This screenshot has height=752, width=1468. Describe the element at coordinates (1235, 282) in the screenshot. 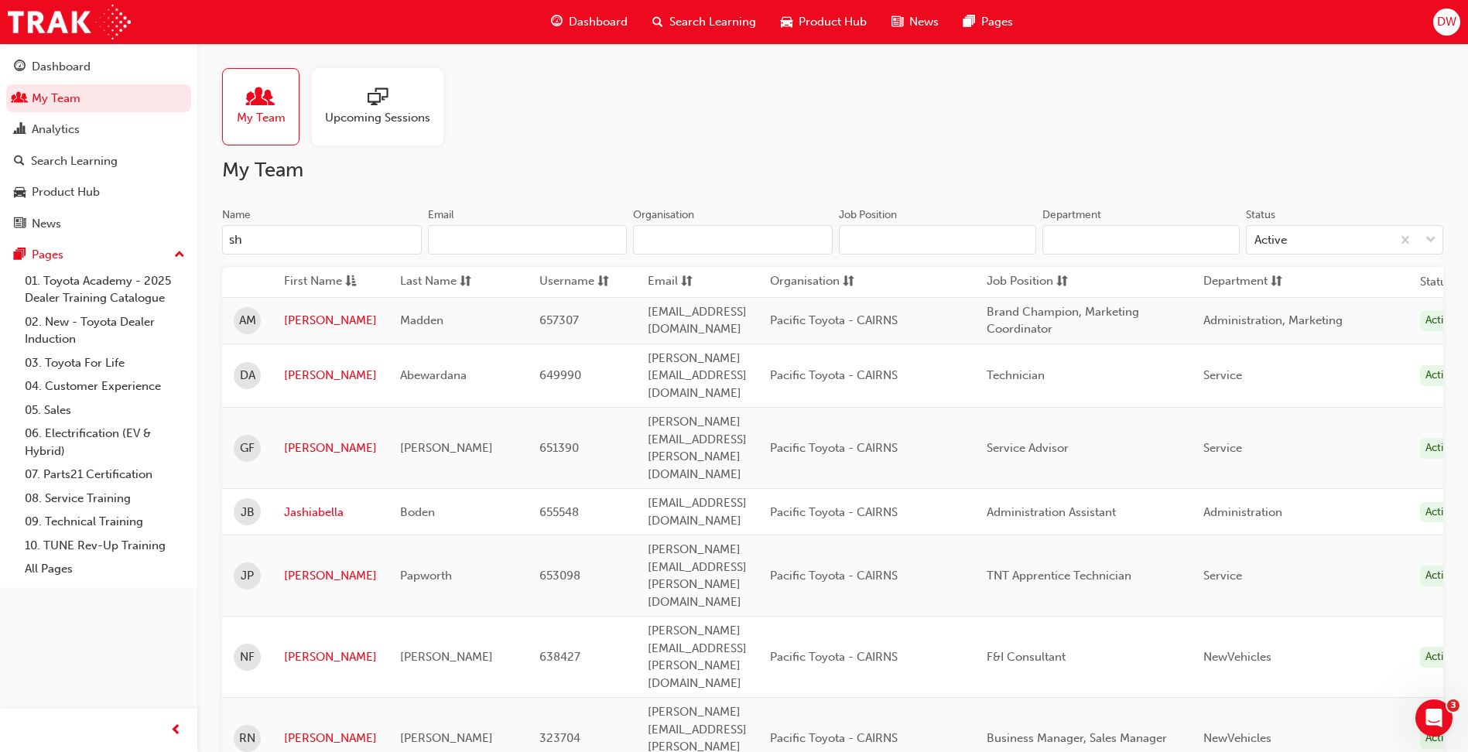

I see `span: Department` at that location.